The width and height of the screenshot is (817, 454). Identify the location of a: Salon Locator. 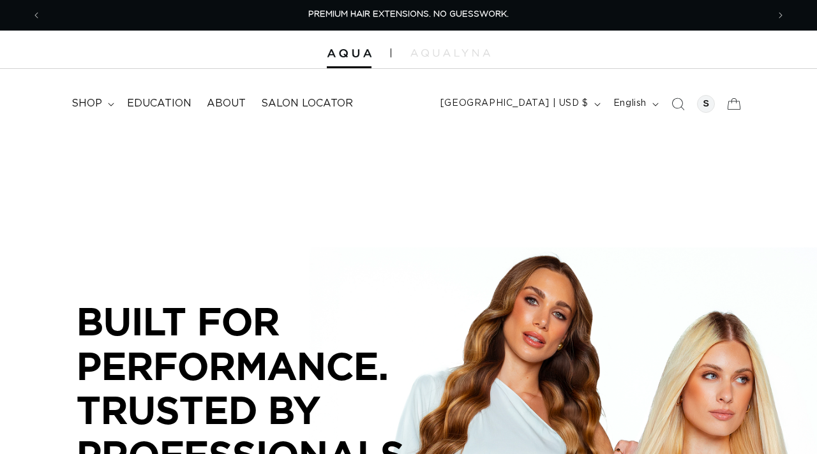
(307, 103).